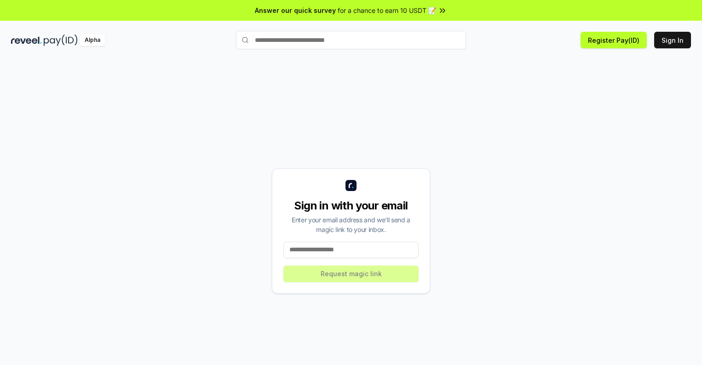 The width and height of the screenshot is (702, 365). What do you see at coordinates (614, 40) in the screenshot?
I see `button: Register Pay(ID)` at bounding box center [614, 40].